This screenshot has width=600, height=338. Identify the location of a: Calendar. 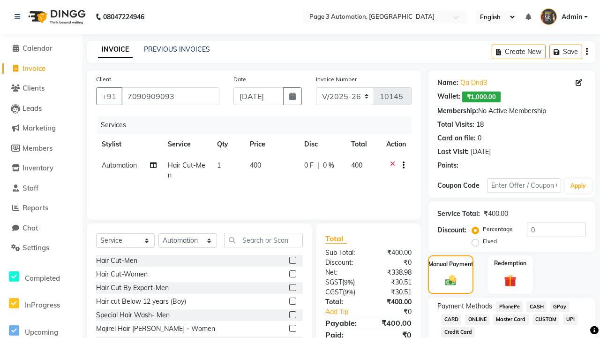
(41, 48).